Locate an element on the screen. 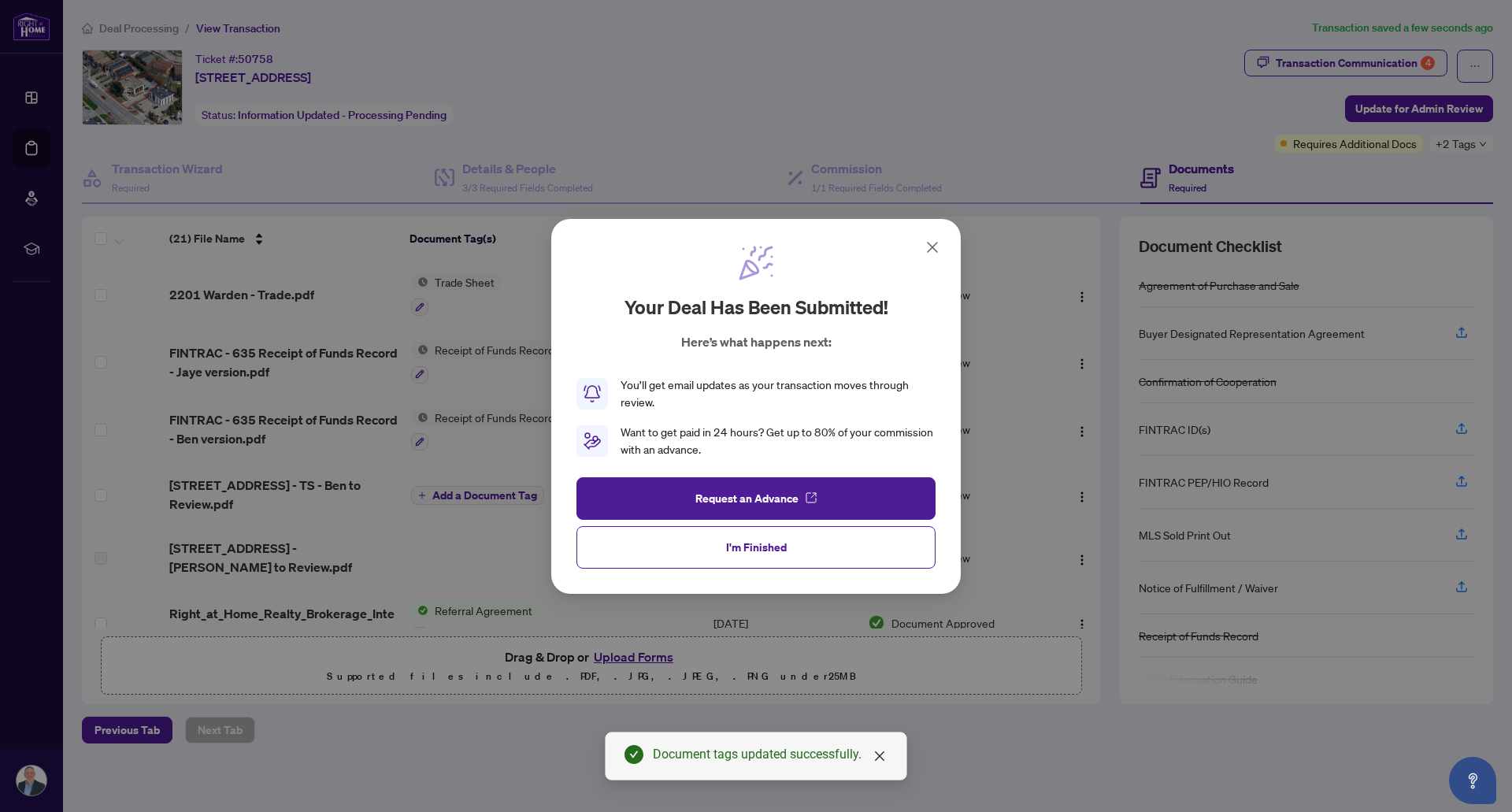  a: Close is located at coordinates (880, 756).